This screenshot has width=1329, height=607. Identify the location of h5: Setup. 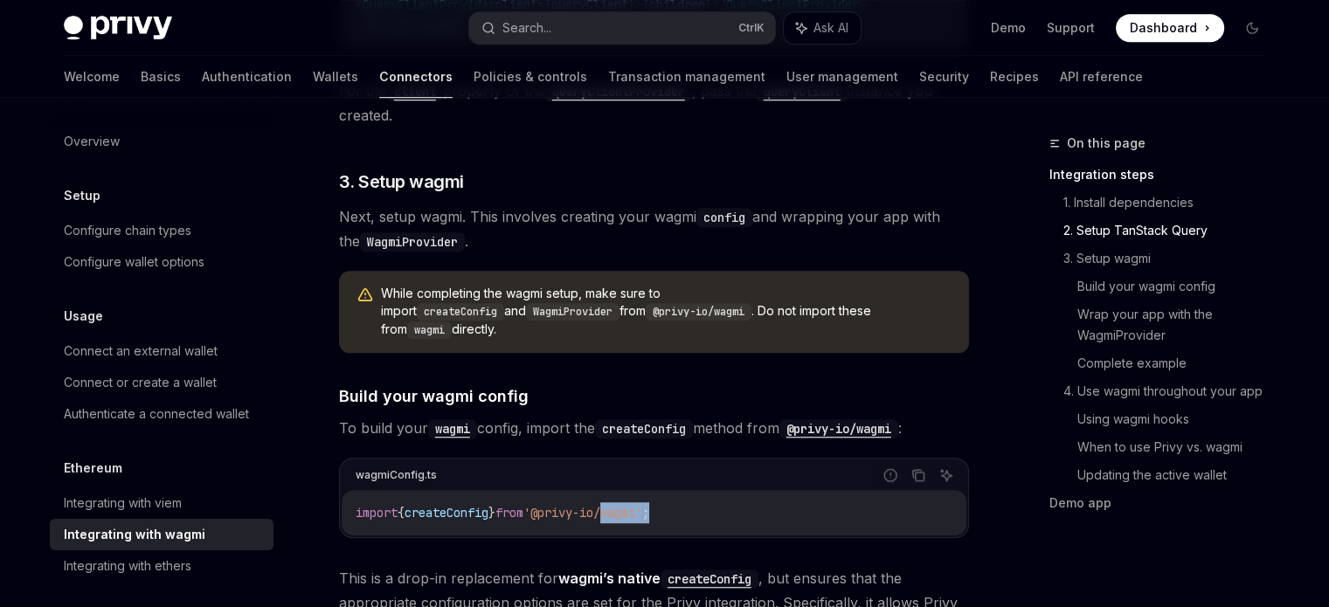
(82, 196).